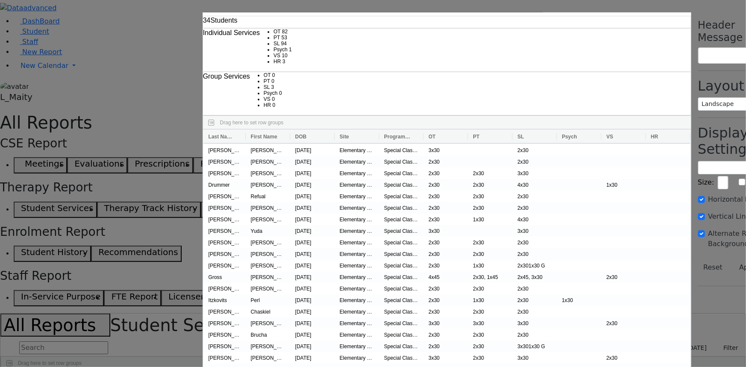 The height and width of the screenshot is (367, 746). I want to click on span: 1x30, so click(567, 300).